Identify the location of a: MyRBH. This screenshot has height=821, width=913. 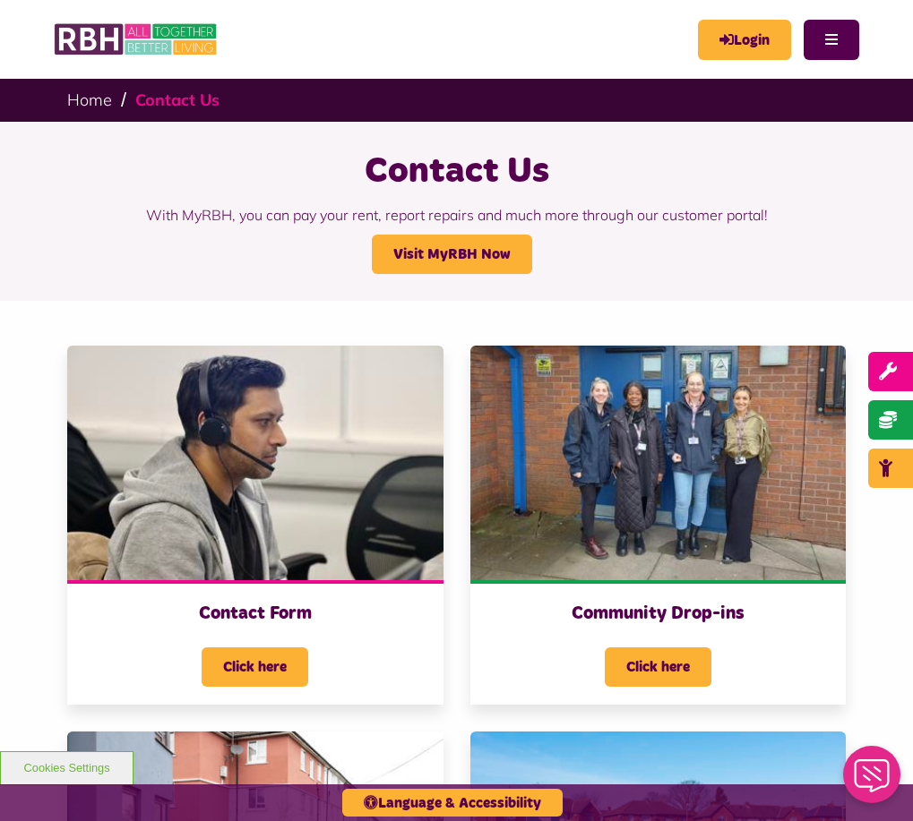
(744, 39).